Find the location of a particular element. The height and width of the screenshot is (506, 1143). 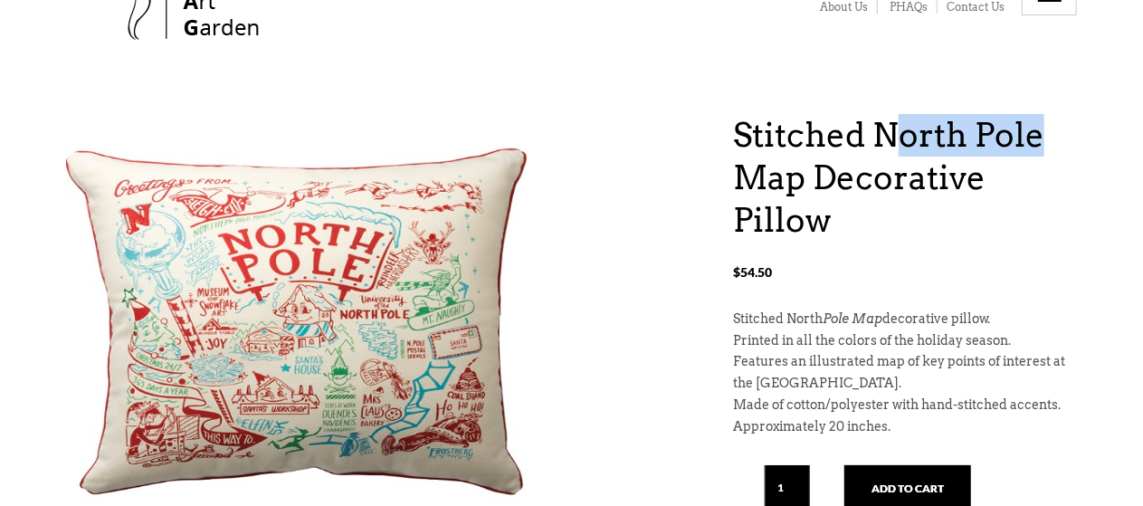

p: Approximately 20 inches. is located at coordinates (905, 427).